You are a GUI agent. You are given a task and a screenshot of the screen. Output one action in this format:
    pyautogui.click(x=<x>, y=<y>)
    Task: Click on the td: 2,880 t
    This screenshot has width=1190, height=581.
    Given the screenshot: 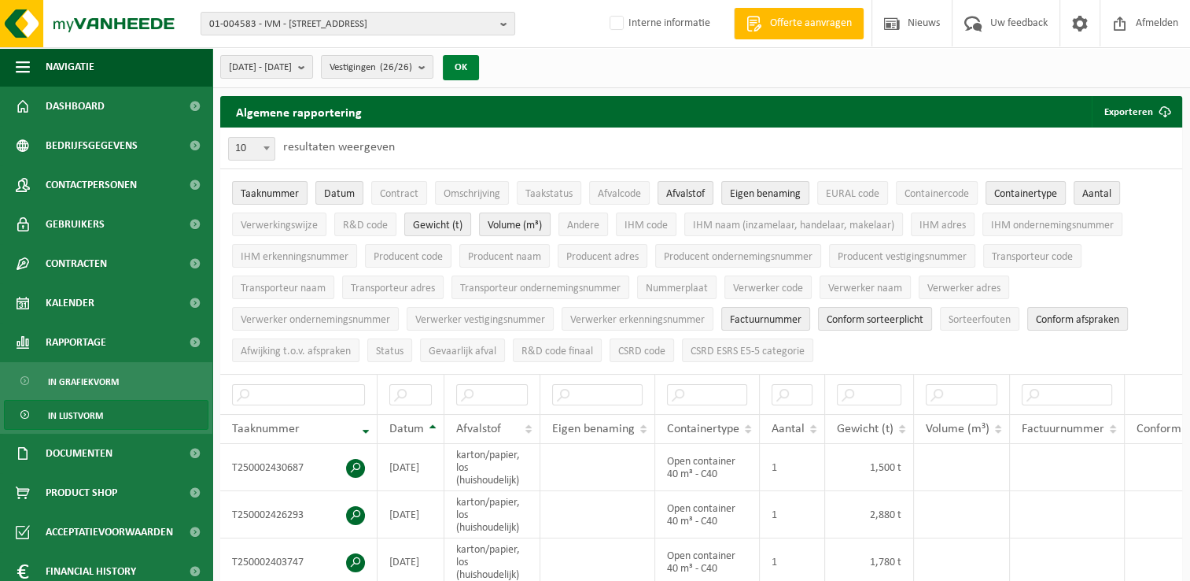 What is the action you would take?
    pyautogui.click(x=869, y=514)
    